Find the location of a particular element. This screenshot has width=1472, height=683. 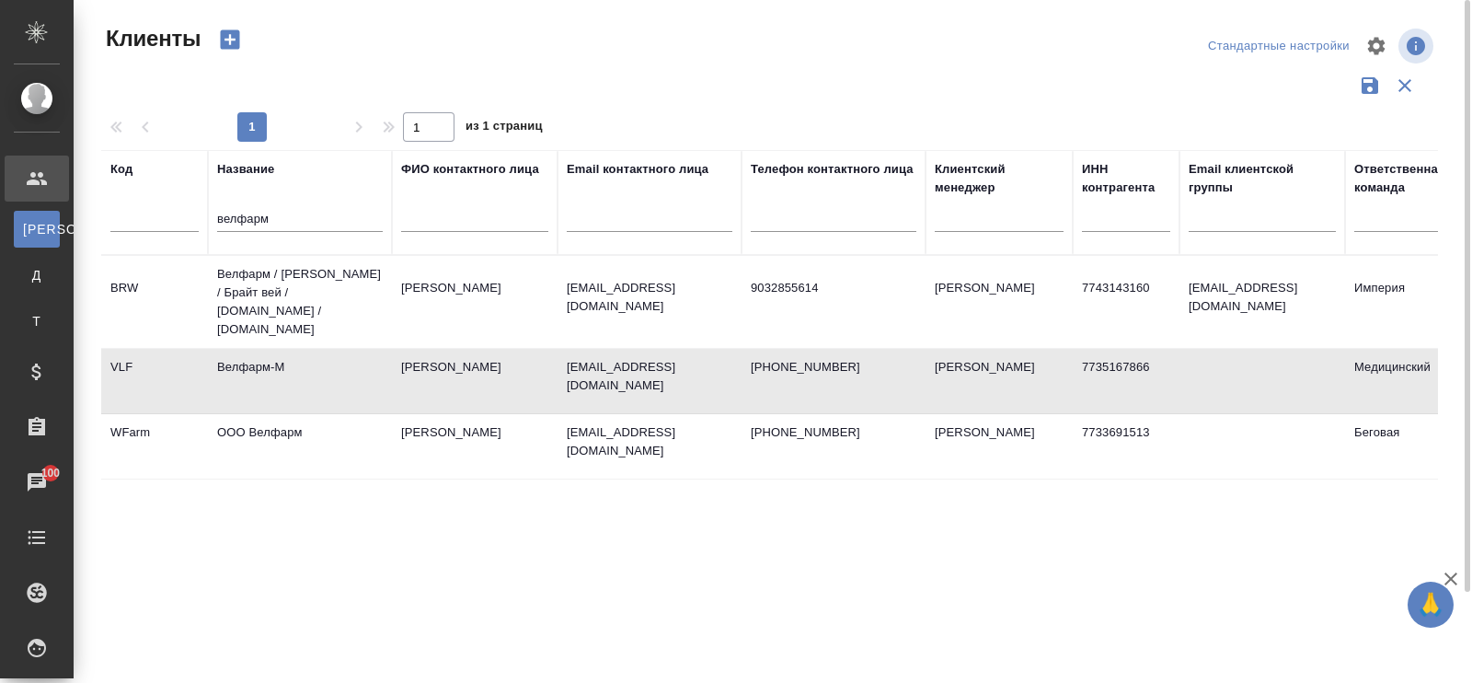

div: Email контактного лица is located at coordinates (638, 169).